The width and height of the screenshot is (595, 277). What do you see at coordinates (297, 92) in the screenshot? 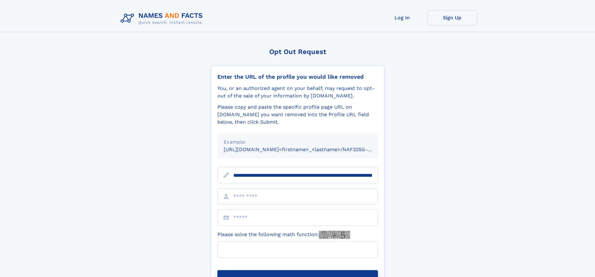
I see `div: You, or an authorized agent on your behalf, may request to opt-out of the sale of your informatio...` at bounding box center [297, 92].